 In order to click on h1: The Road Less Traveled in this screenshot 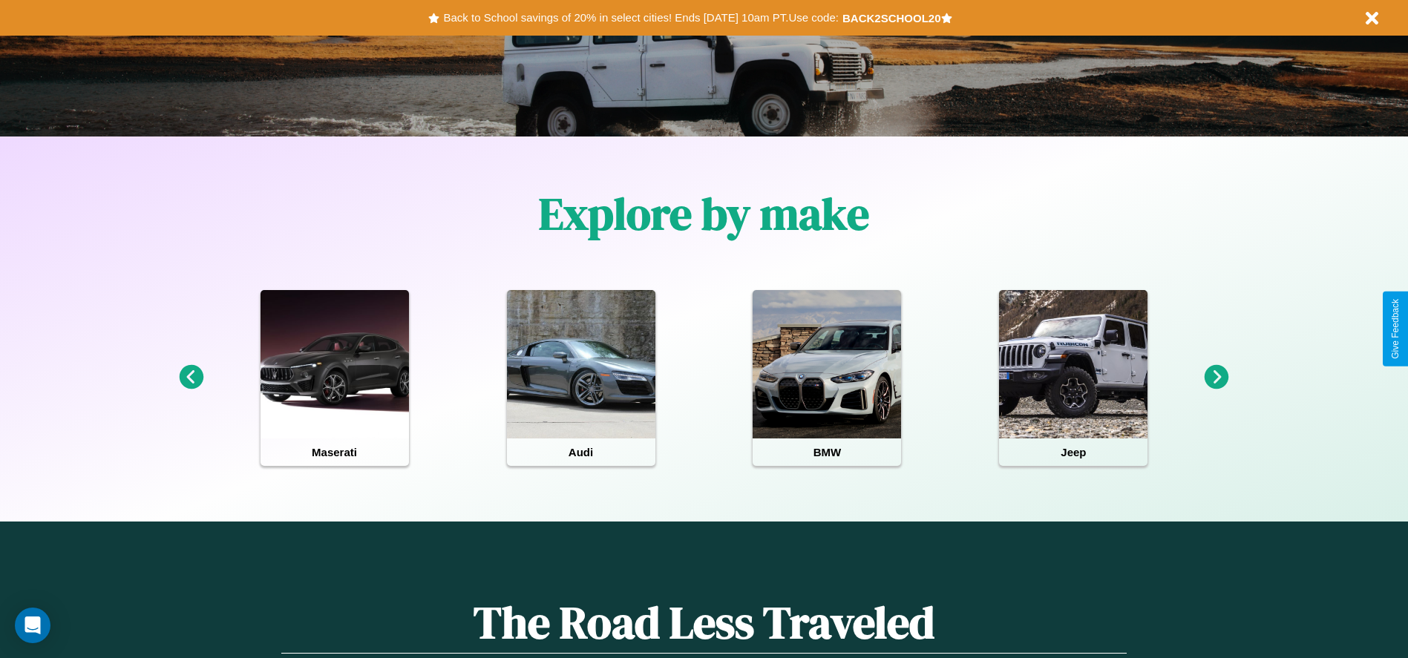, I will do `click(704, 623)`.